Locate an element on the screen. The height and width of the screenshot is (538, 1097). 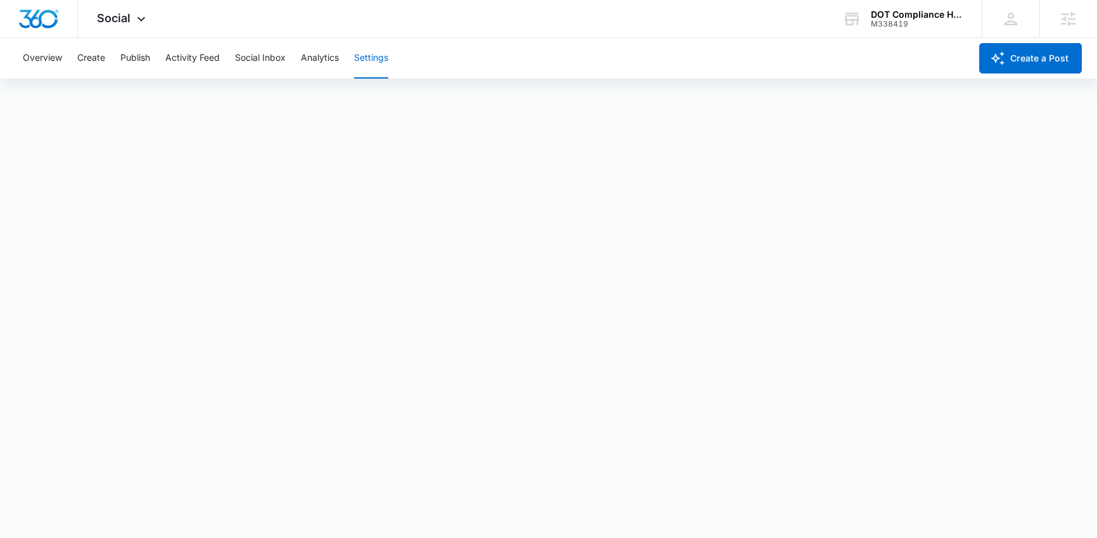
button: Create is located at coordinates (91, 58).